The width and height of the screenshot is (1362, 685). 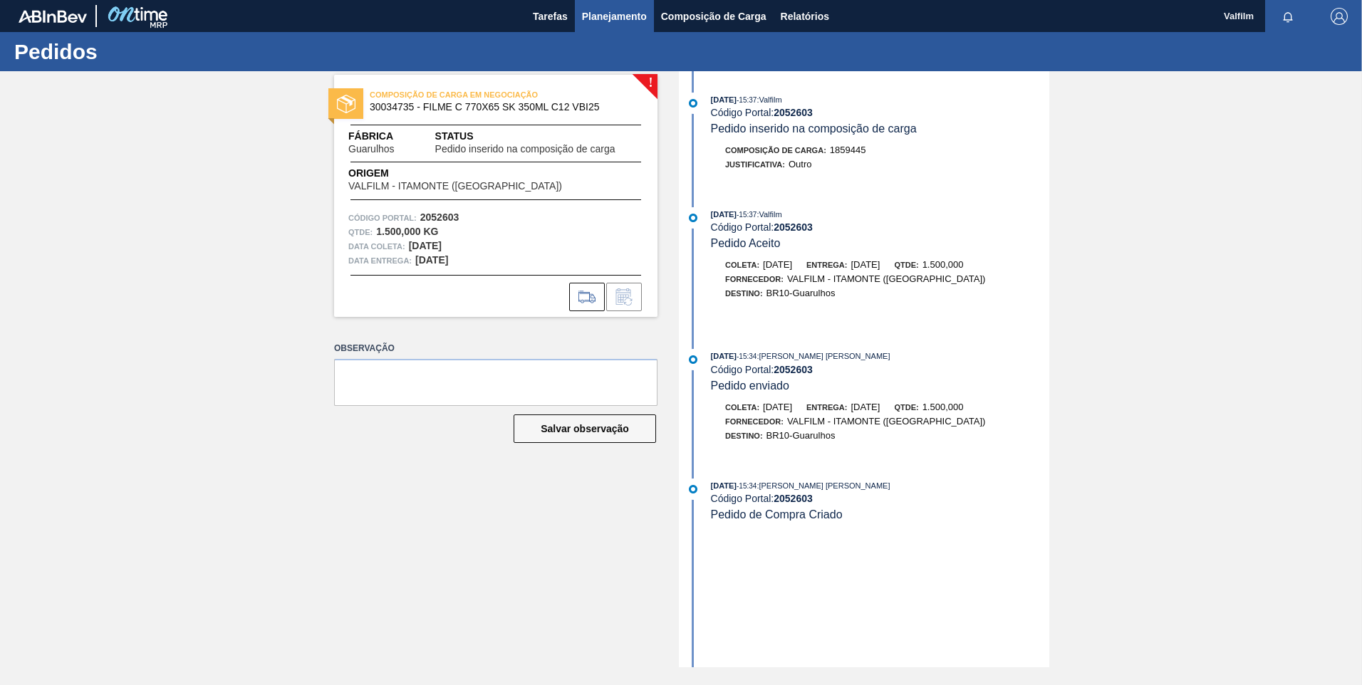 I want to click on span: Pedido Aceito, so click(x=746, y=243).